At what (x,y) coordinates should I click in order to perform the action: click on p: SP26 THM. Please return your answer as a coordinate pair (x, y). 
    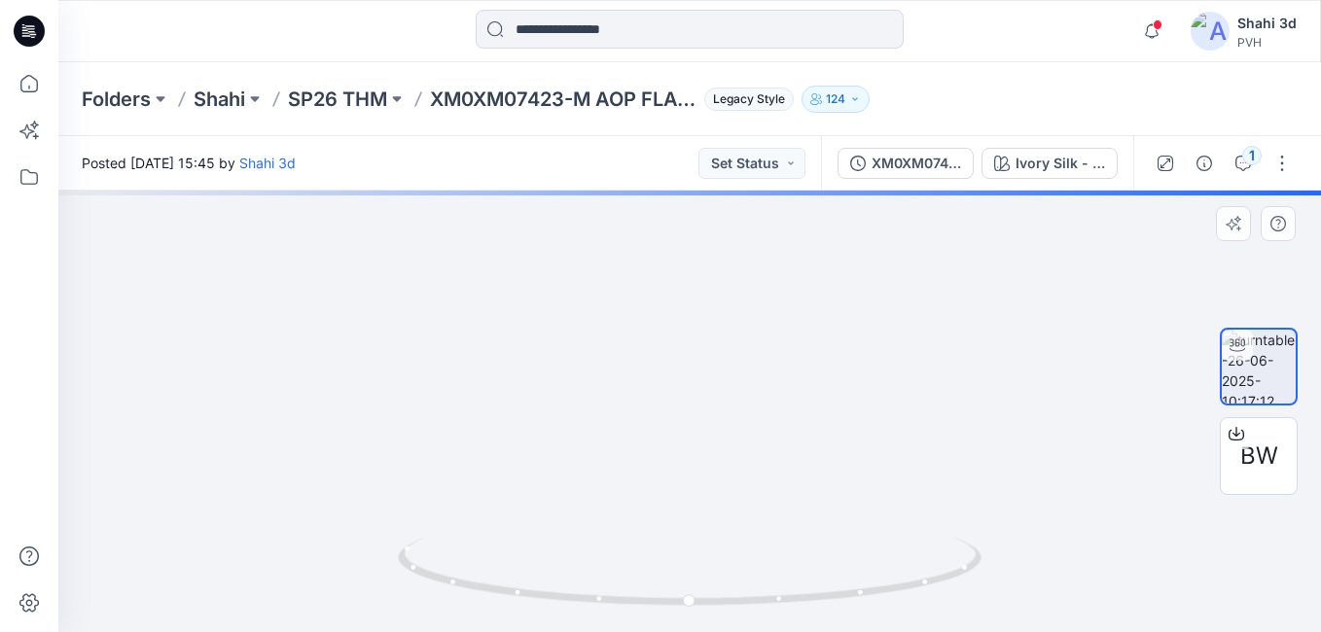
    Looking at the image, I should click on (337, 99).